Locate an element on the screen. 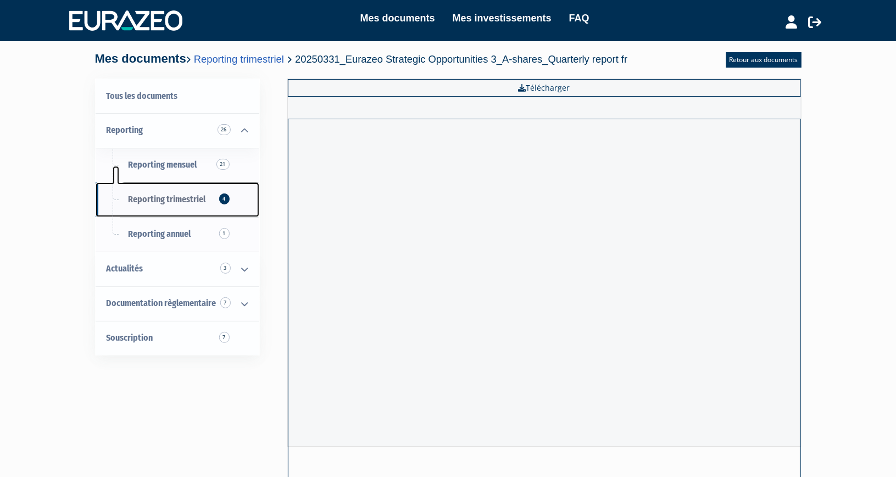 The height and width of the screenshot is (477, 896). a: Reporting annuel1 is located at coordinates (177, 234).